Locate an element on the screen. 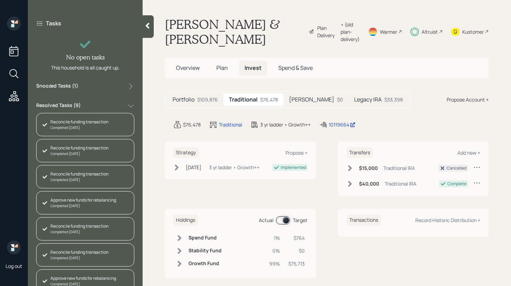  div: Plan Delivery is located at coordinates (327, 32).